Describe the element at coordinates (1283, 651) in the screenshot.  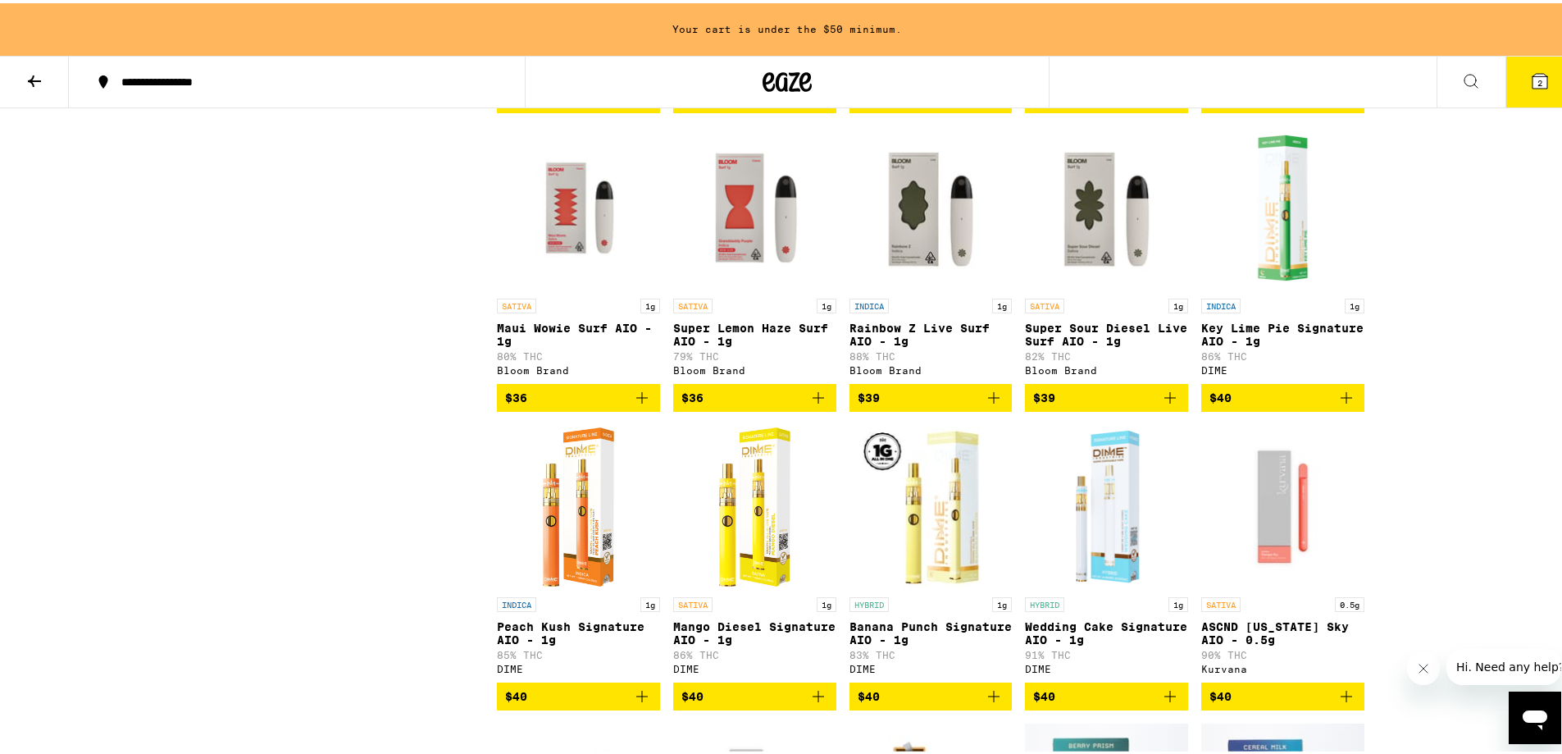
I see `p: 90% THC` at that location.